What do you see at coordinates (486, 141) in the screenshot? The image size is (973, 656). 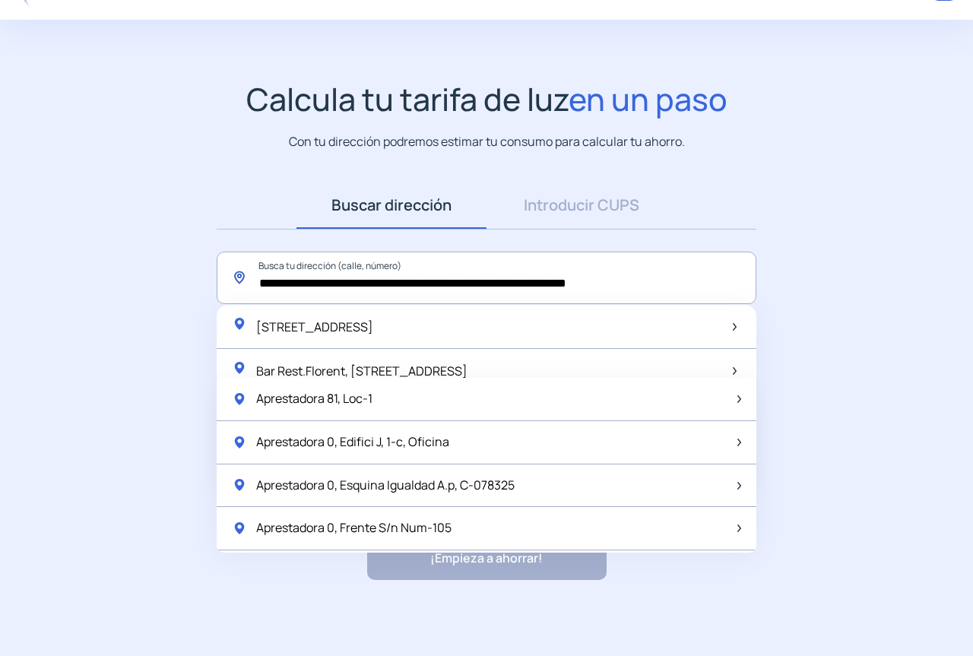 I see `p: Con tu dirección podremos estimar tu consumo para calcular tu ahorro.` at bounding box center [486, 141].